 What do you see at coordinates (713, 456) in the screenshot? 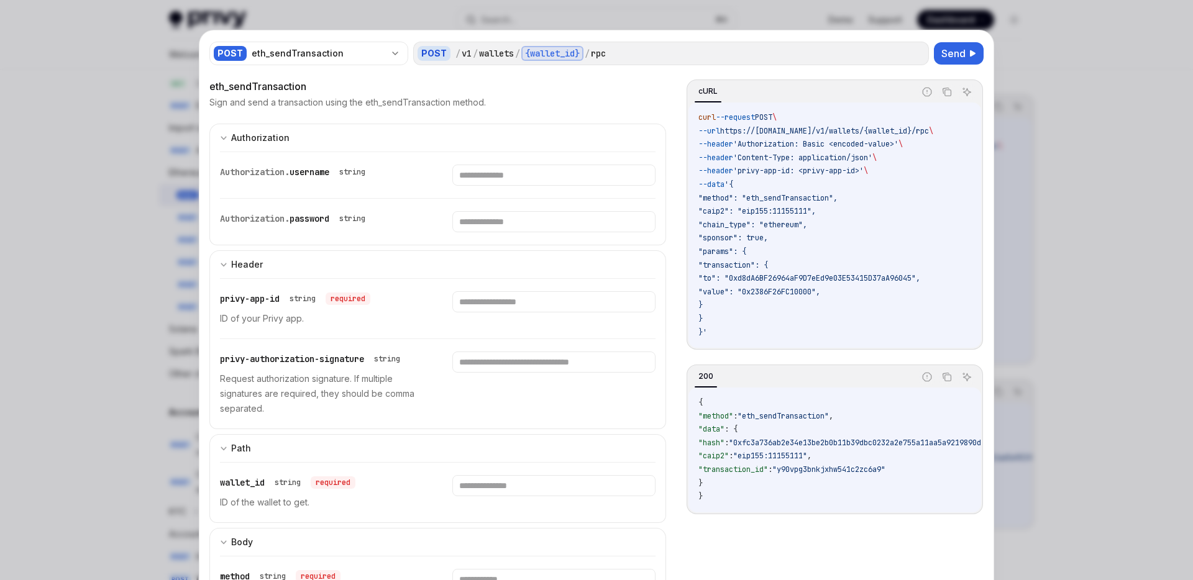
I see `span: "caip2"` at bounding box center [713, 456].